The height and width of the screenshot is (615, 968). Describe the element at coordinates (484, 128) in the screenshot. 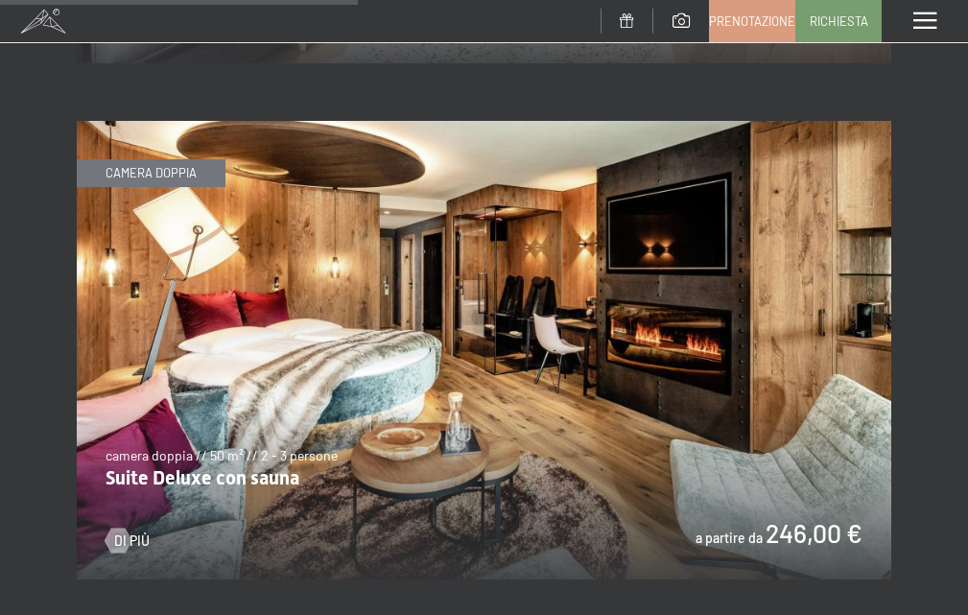

I see `a: Suite Deluxe con sauna` at that location.